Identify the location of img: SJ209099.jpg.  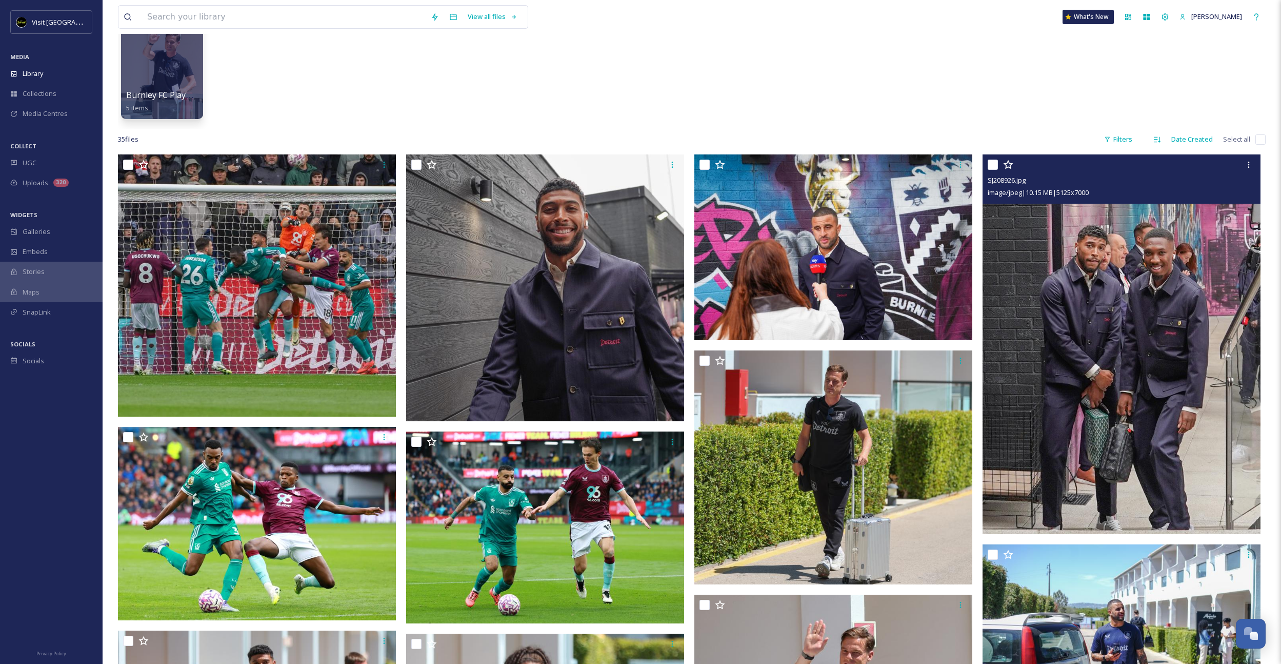
(833, 247).